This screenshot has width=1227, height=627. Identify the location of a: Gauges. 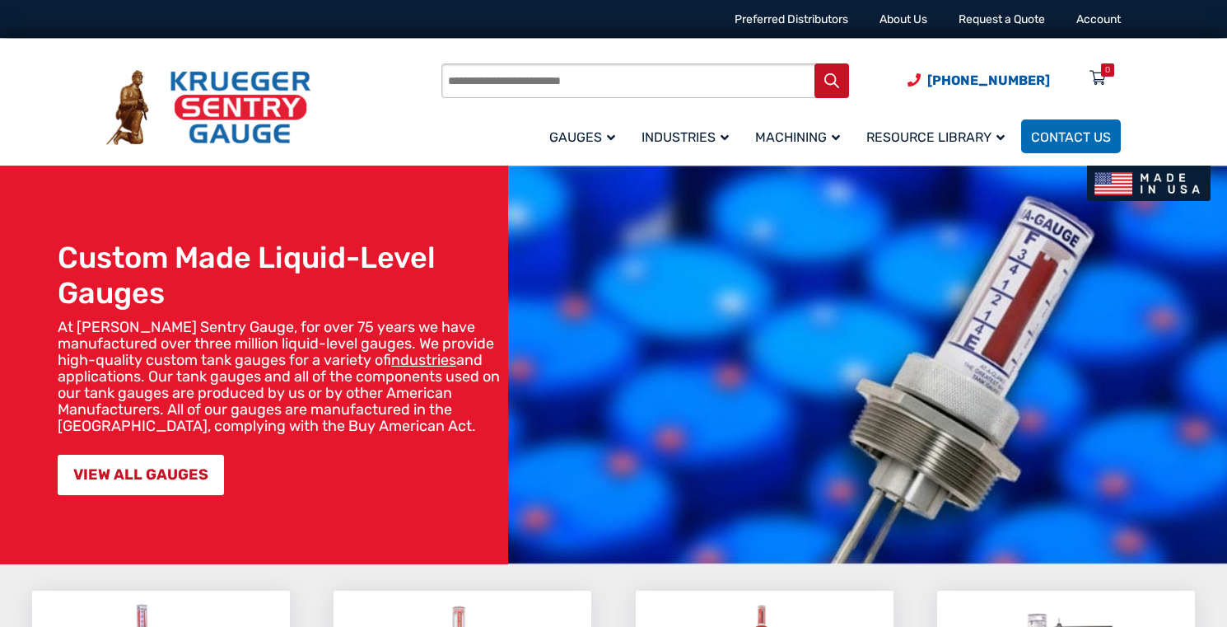
(586, 136).